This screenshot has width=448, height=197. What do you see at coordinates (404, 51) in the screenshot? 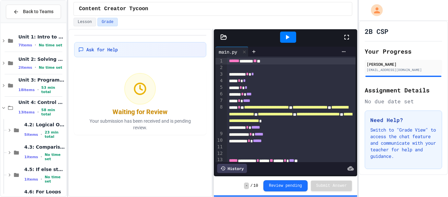
I see `h2: Your Progress` at bounding box center [404, 51].